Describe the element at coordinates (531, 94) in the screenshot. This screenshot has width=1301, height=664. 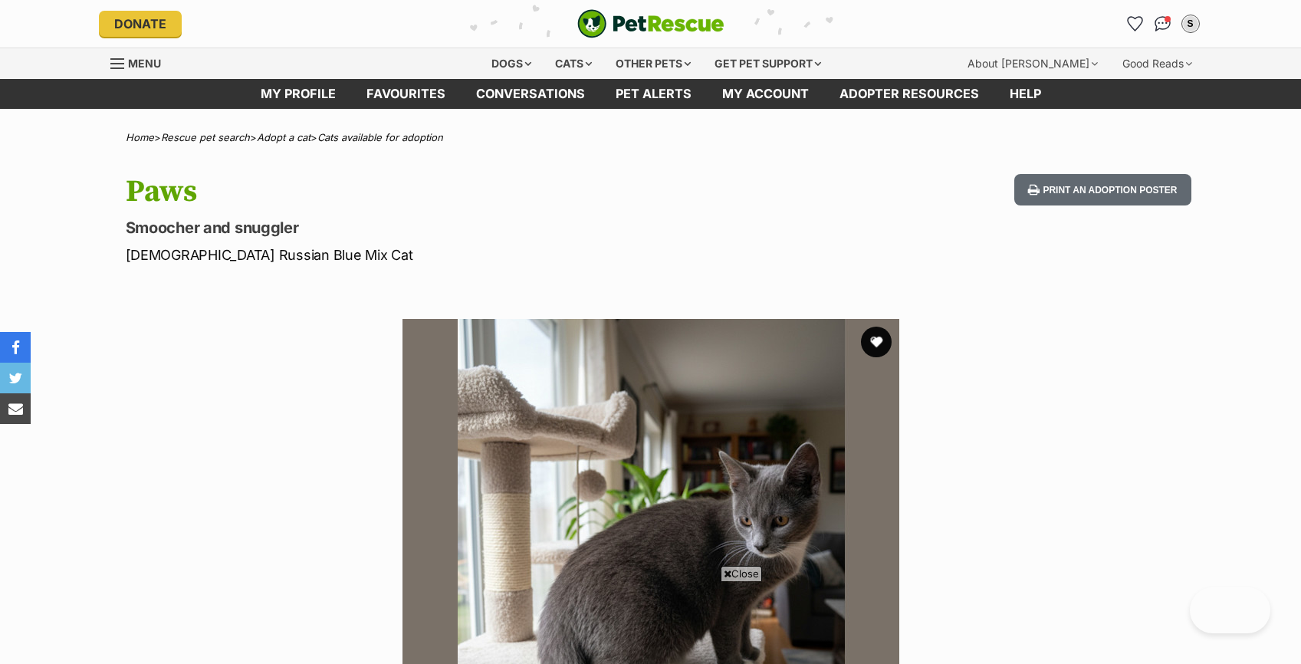
I see `a: conversations` at that location.